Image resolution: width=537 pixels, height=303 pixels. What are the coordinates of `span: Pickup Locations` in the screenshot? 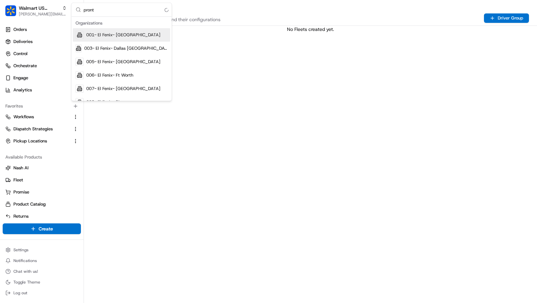 It's located at (30, 141).